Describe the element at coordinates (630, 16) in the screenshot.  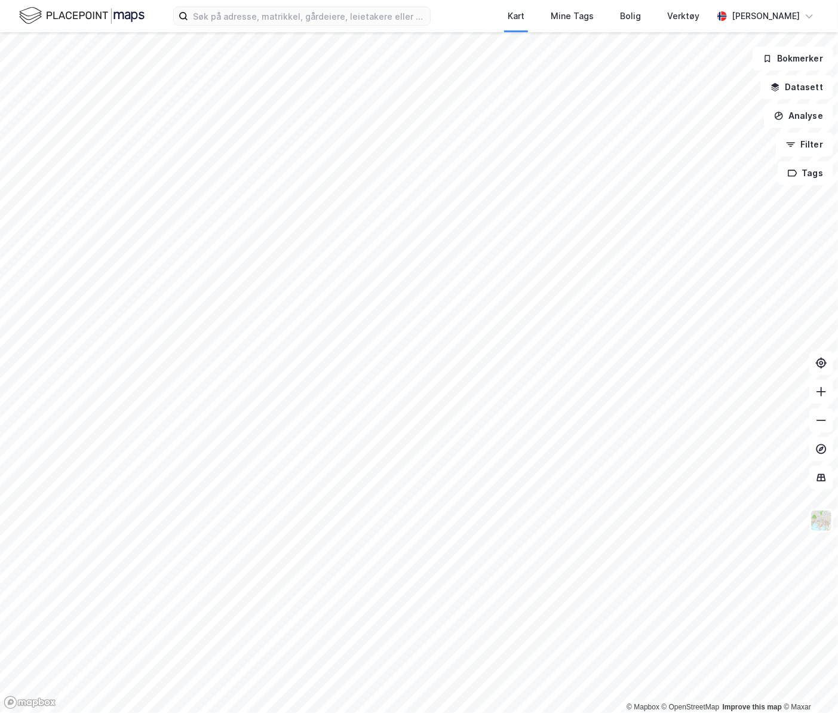
I see `div: Bolig` at that location.